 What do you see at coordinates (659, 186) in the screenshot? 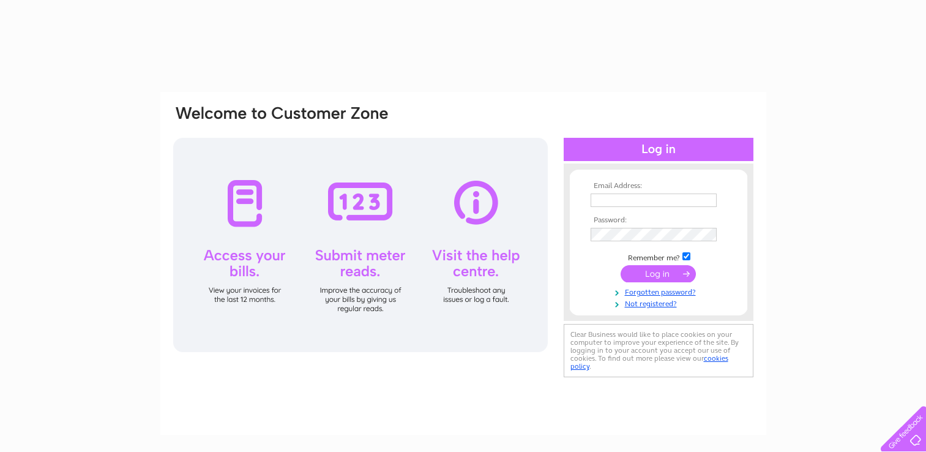
I see `th: Email Address:` at bounding box center [659, 186].